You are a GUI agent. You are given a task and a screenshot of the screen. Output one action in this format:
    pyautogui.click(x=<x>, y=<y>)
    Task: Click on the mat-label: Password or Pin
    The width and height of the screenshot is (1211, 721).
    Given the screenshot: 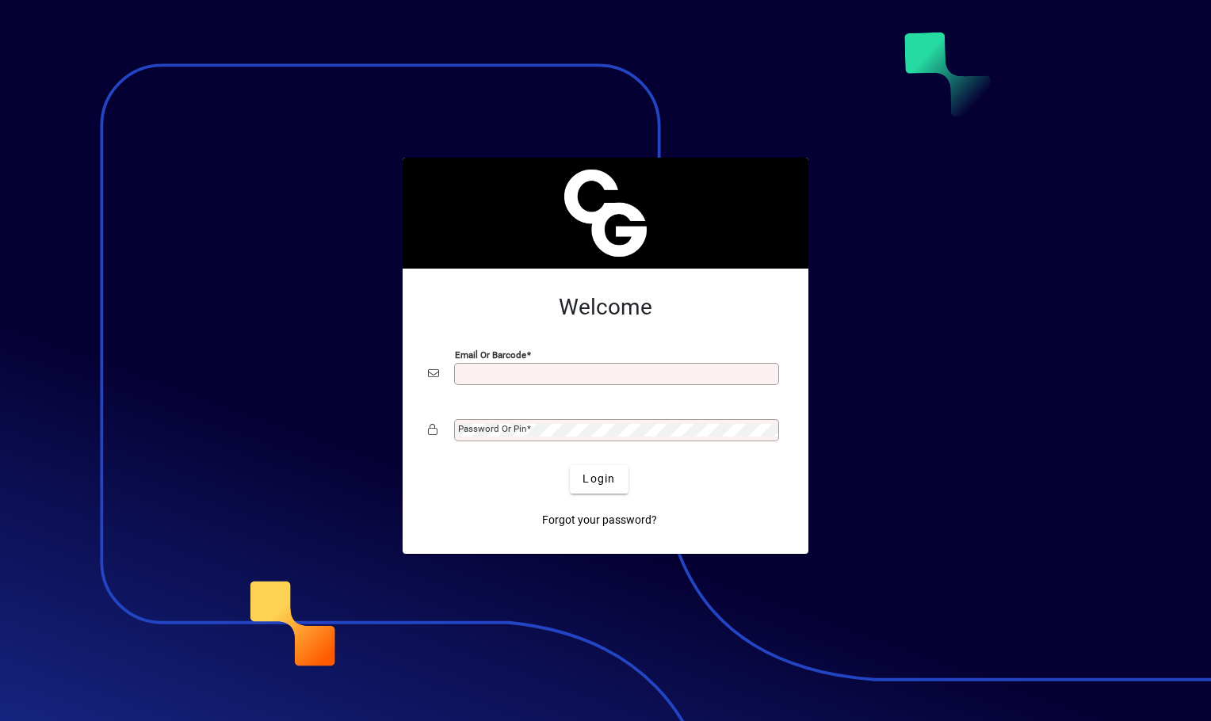 What is the action you would take?
    pyautogui.click(x=492, y=429)
    